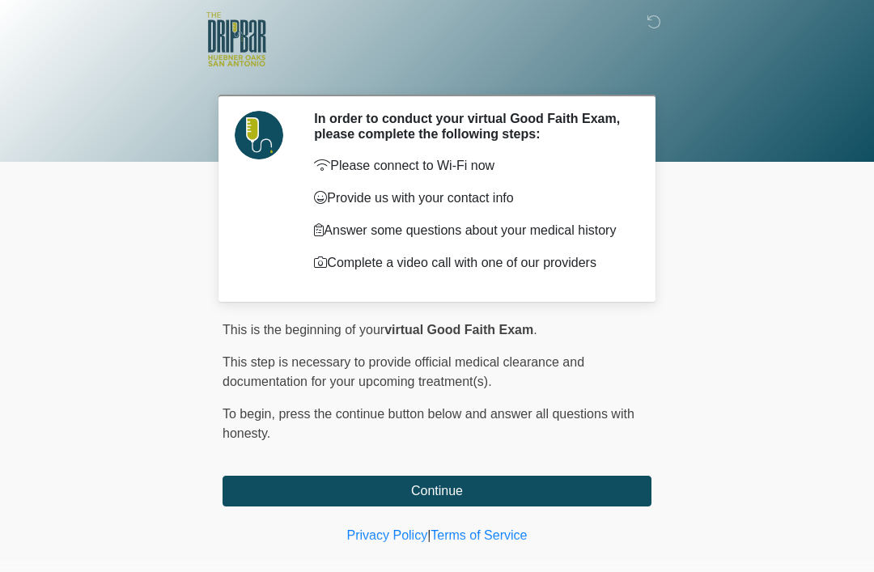 The width and height of the screenshot is (874, 572). I want to click on strong: virtual Good Faith Exam, so click(459, 330).